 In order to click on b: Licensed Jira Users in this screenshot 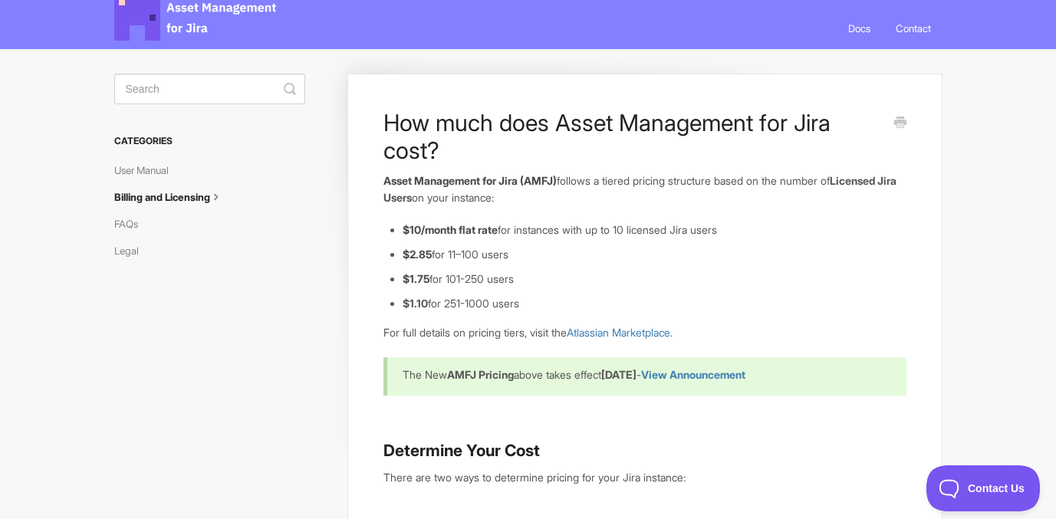, I will do `click(640, 189)`.